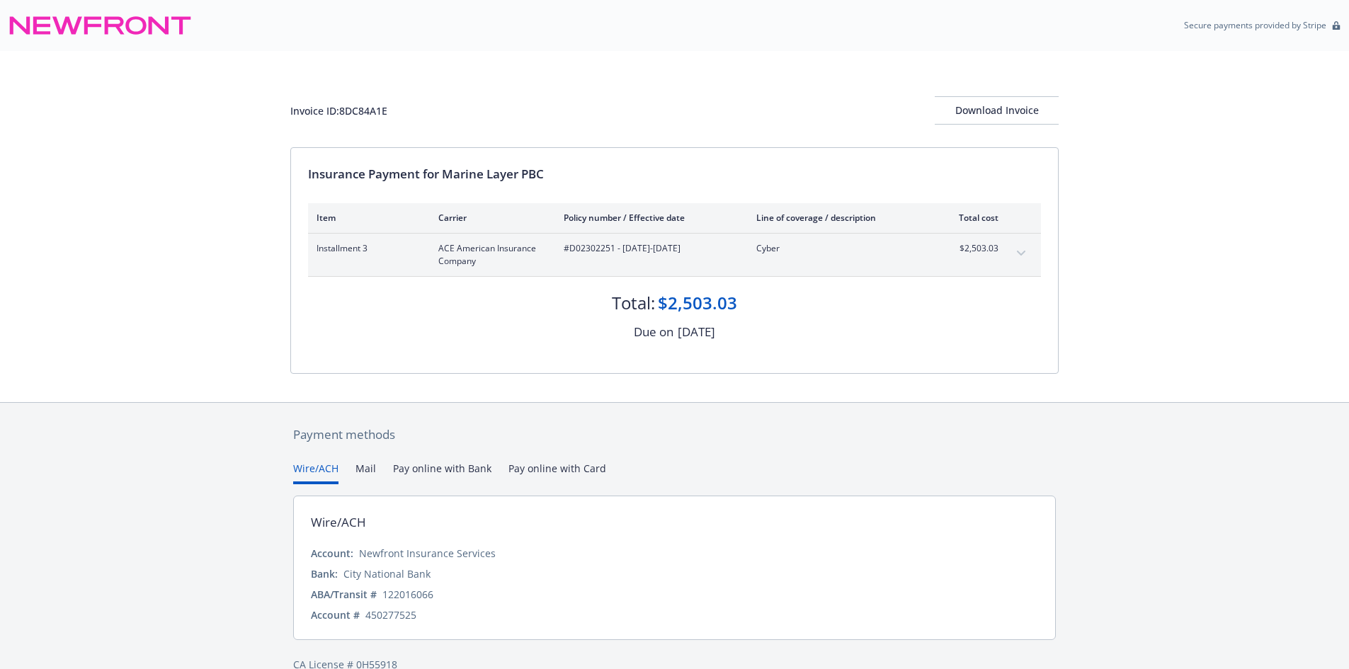 The height and width of the screenshot is (669, 1349). Describe the element at coordinates (996, 110) in the screenshot. I see `div: Download Invoice` at that location.